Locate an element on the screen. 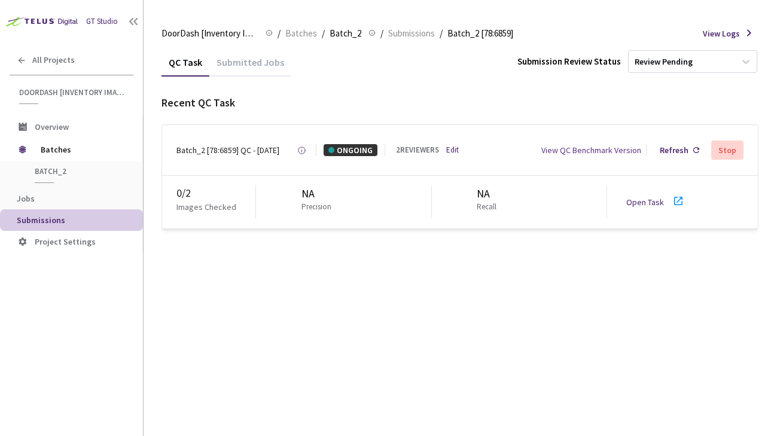  a: Open Task is located at coordinates (645, 202).